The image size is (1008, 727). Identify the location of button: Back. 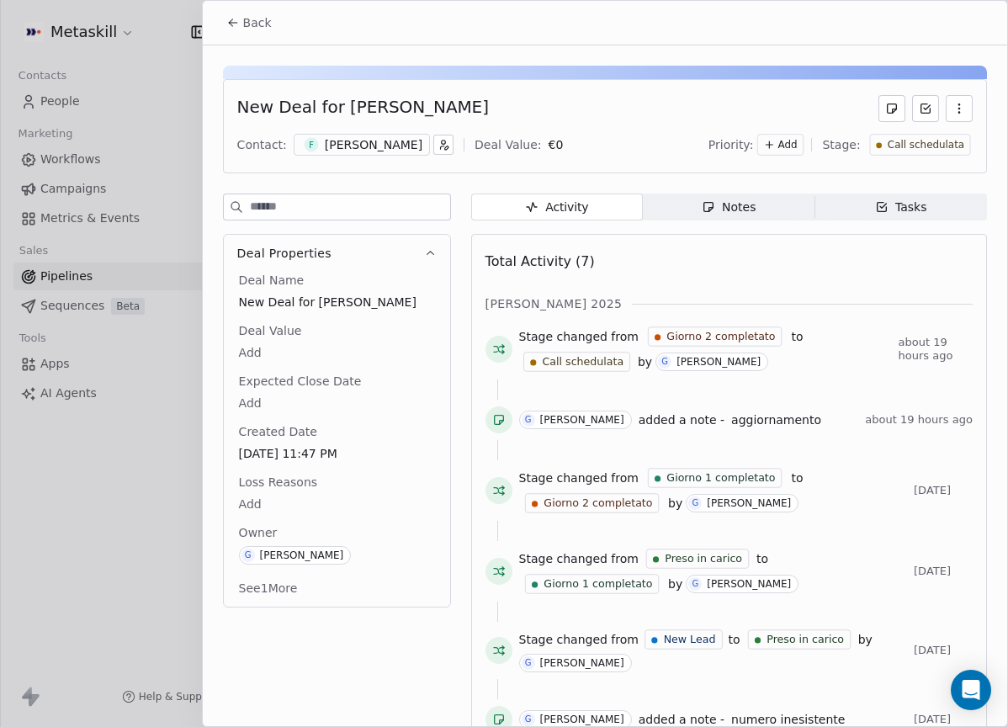
(249, 23).